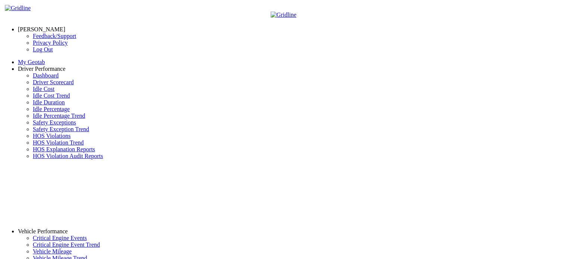  What do you see at coordinates (43, 49) in the screenshot?
I see `a: Log Out` at bounding box center [43, 49].